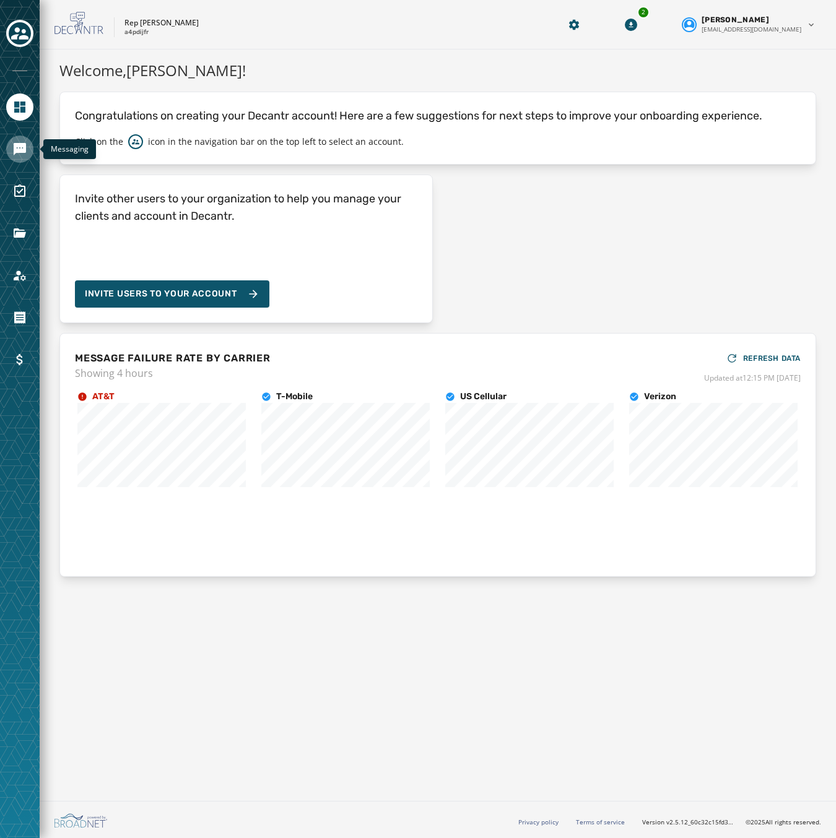 The image size is (836, 838). Describe the element at coordinates (20, 318) in the screenshot. I see `a: Navigate to Orders` at that location.